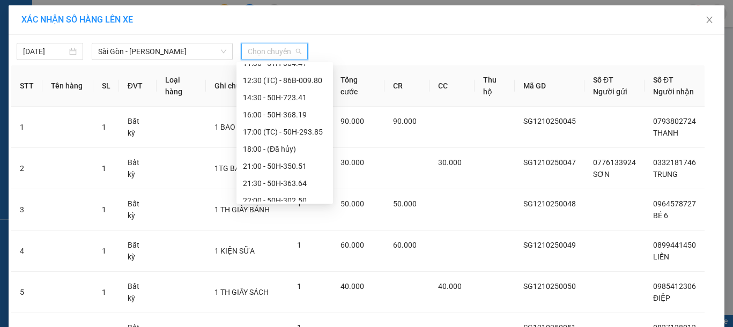  I want to click on th: Tên hàng, so click(68, 86).